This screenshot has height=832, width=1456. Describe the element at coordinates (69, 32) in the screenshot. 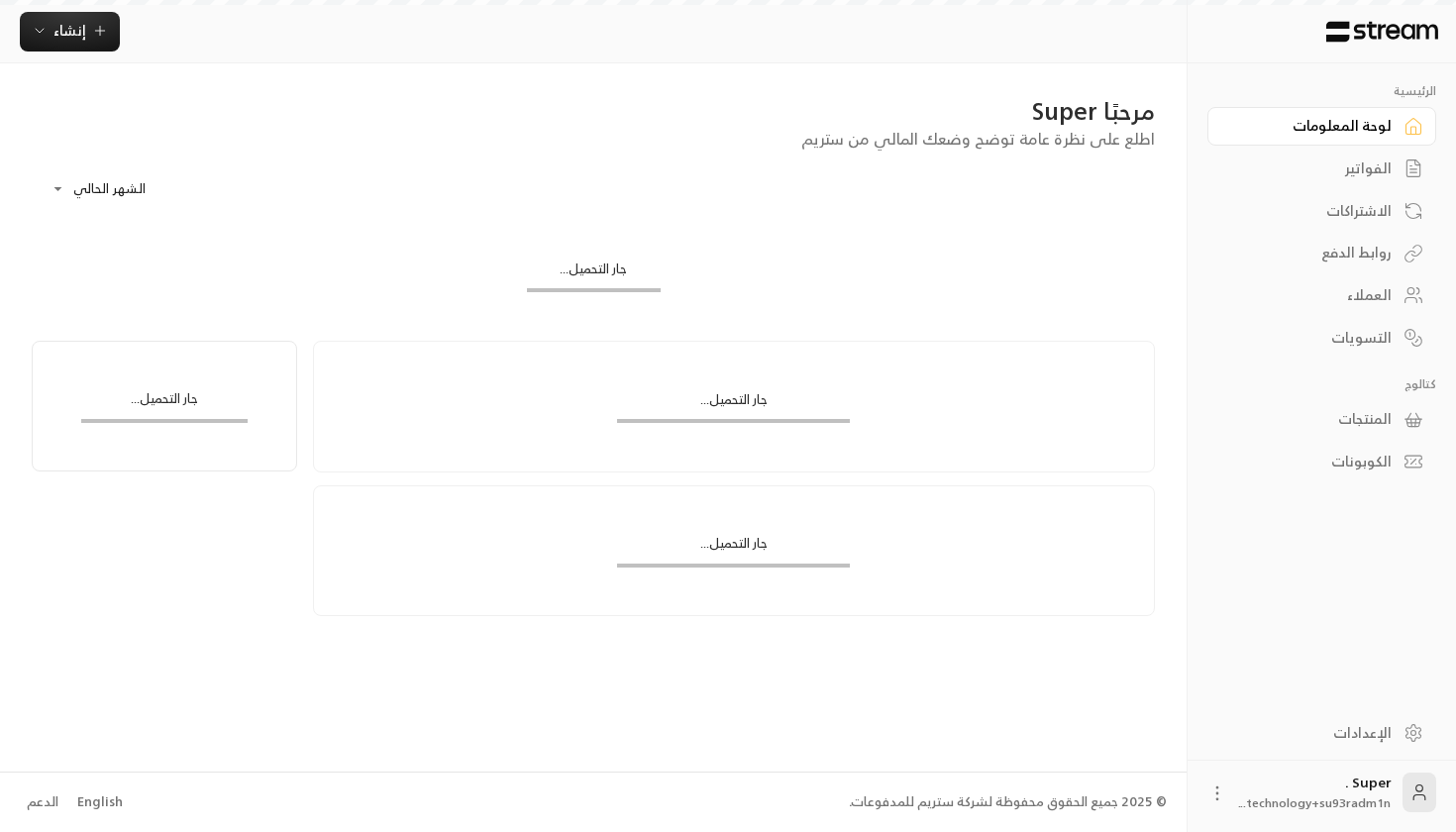

I see `button: إنشاء` at that location.